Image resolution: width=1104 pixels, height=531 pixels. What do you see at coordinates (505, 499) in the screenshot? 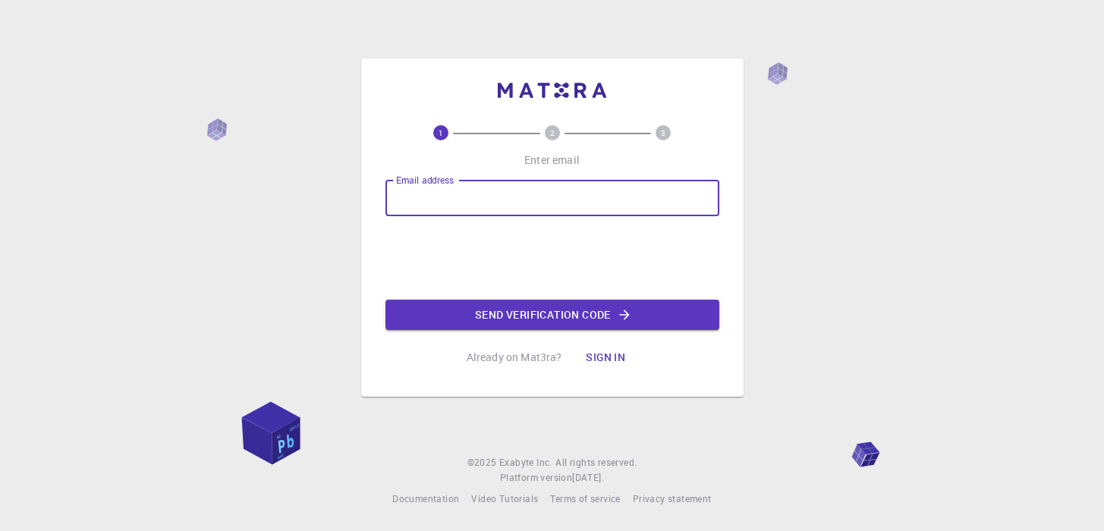
I see `a: Video Tutorials` at bounding box center [505, 499].